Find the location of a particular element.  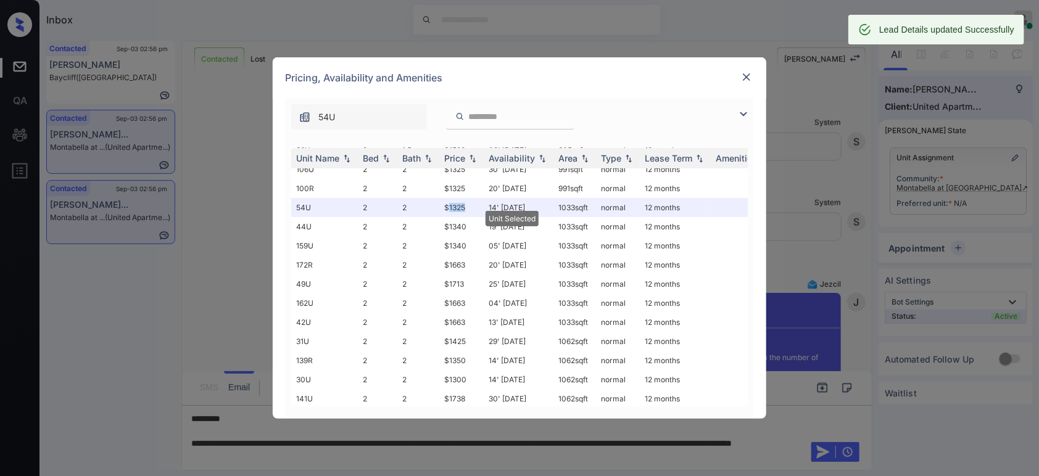

div: Bath is located at coordinates (411, 158).